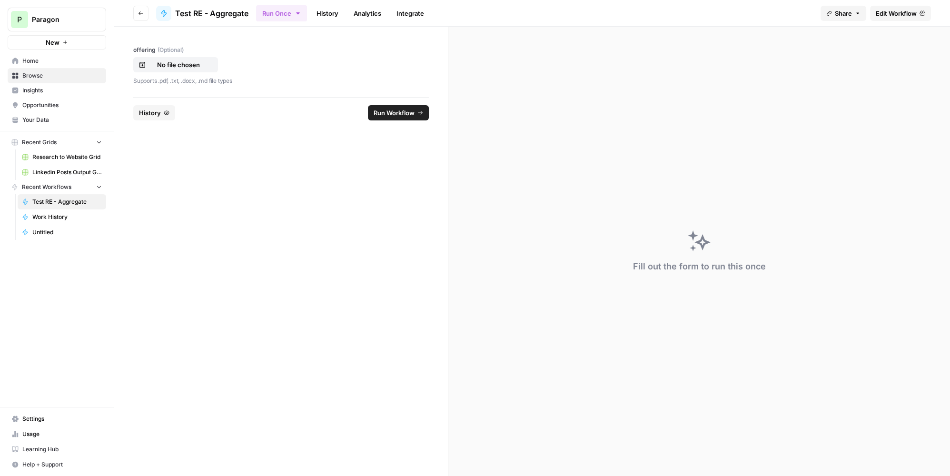 The image size is (950, 476). Describe the element at coordinates (176, 65) in the screenshot. I see `button: No file chosen` at that location.